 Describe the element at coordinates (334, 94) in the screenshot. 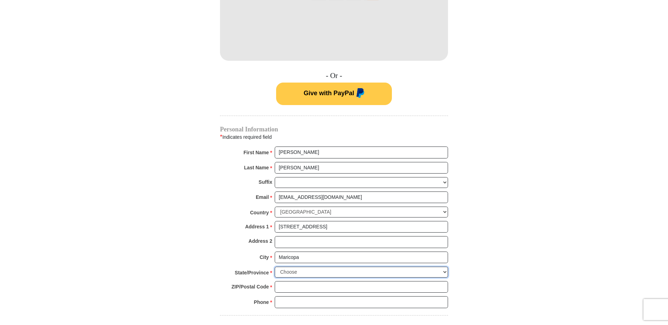

I see `button: Give with PayPal` at that location.